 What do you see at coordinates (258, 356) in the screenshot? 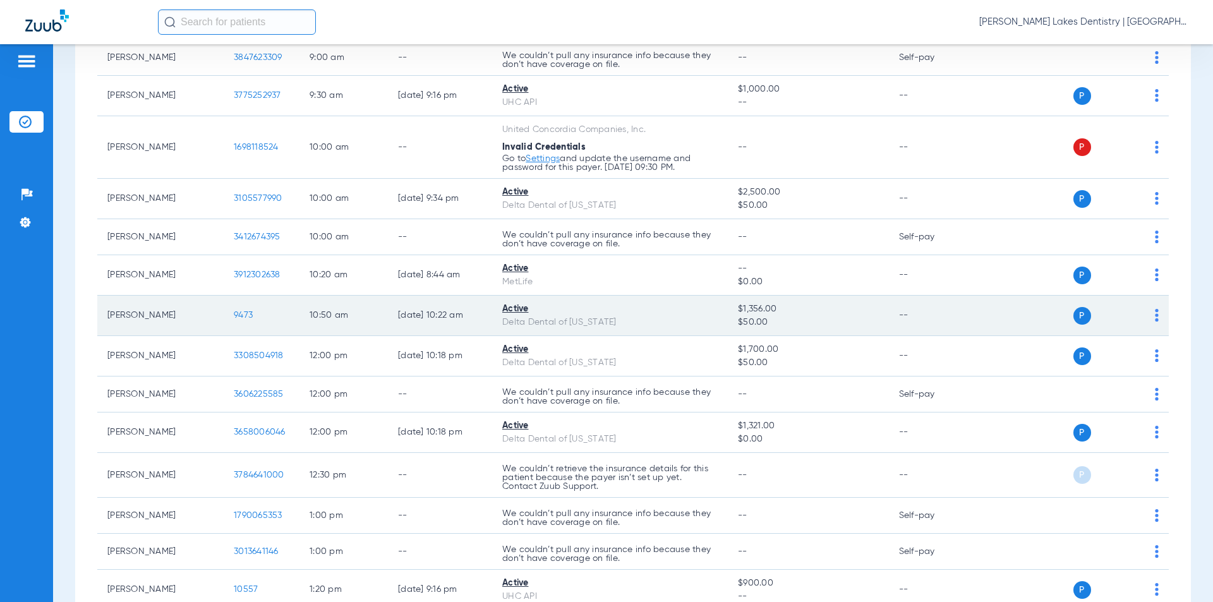
I see `span: 3308504918` at bounding box center [258, 356].